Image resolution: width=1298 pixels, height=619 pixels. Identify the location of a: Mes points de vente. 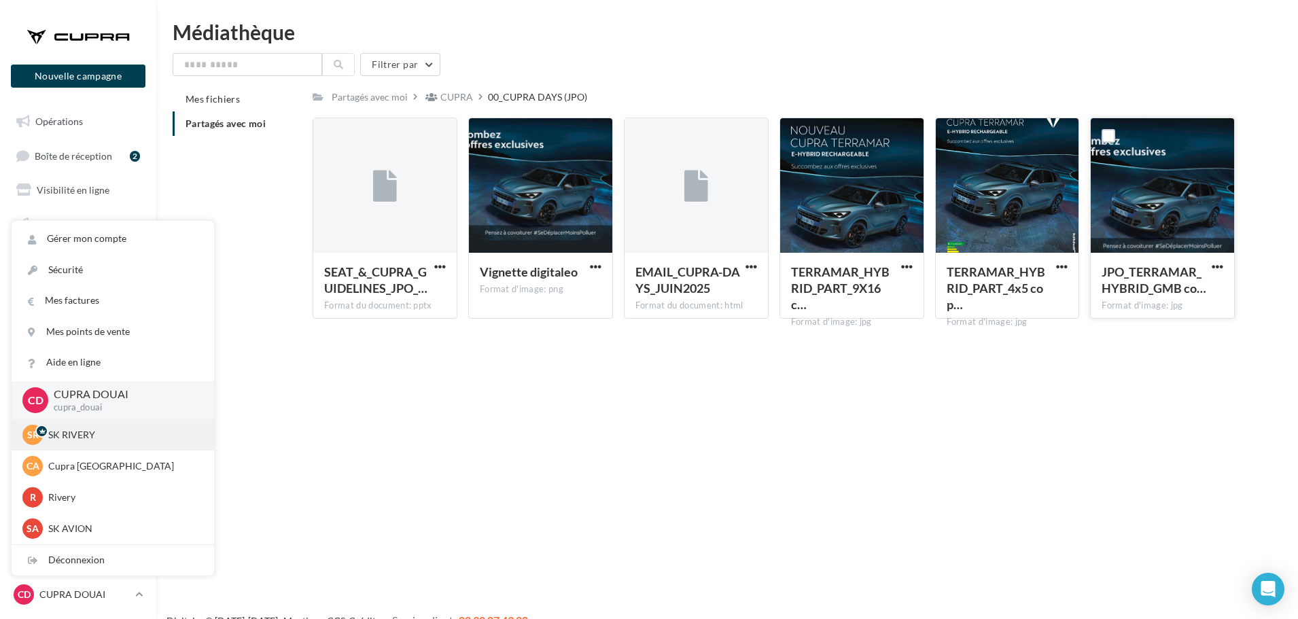
(113, 332).